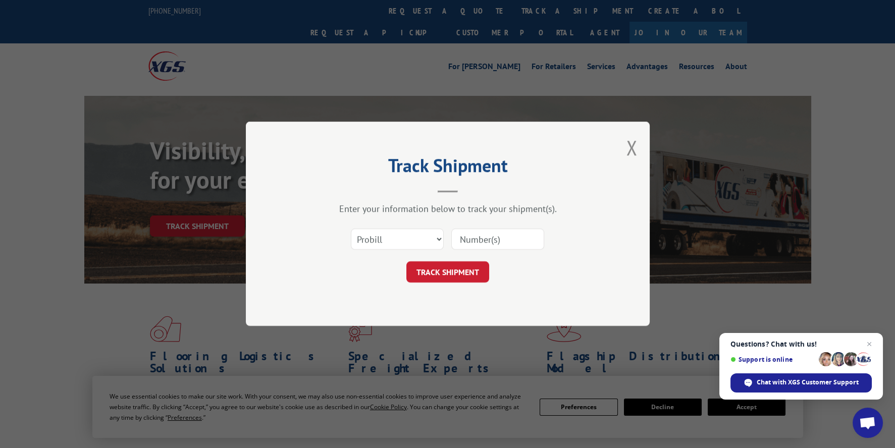 This screenshot has height=448, width=895. Describe the element at coordinates (448, 168) in the screenshot. I see `h2: Track Shipment` at that location.